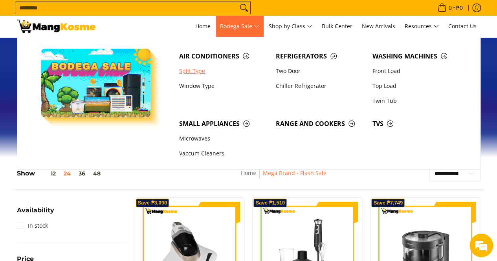 The height and width of the screenshot is (261, 497). What do you see at coordinates (416, 124) in the screenshot?
I see `span: TVs` at bounding box center [416, 124].